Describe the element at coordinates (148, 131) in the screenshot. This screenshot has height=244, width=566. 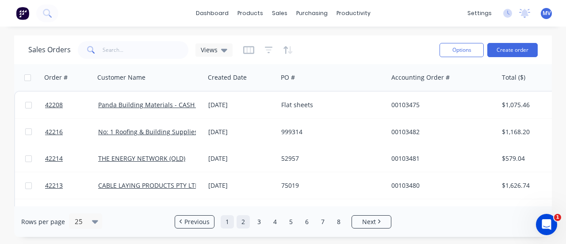
I see `a: No: 1 Roofing & Building Supplies` at that location.